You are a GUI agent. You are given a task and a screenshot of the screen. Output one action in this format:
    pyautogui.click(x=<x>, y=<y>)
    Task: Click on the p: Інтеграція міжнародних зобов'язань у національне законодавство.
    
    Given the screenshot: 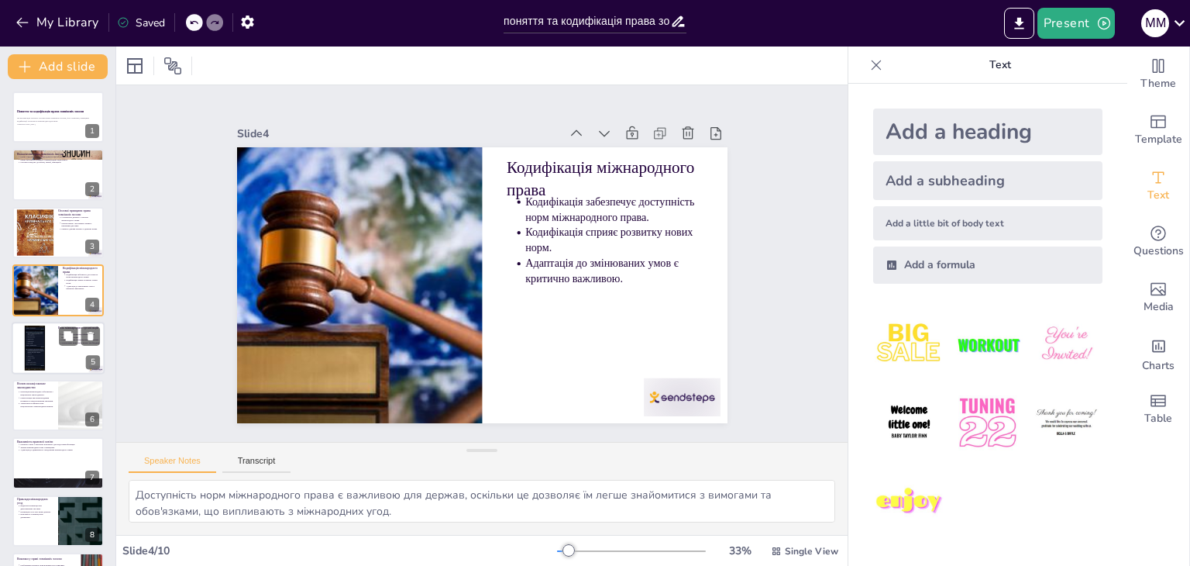 What is the action you would take?
    pyautogui.click(x=36, y=393)
    